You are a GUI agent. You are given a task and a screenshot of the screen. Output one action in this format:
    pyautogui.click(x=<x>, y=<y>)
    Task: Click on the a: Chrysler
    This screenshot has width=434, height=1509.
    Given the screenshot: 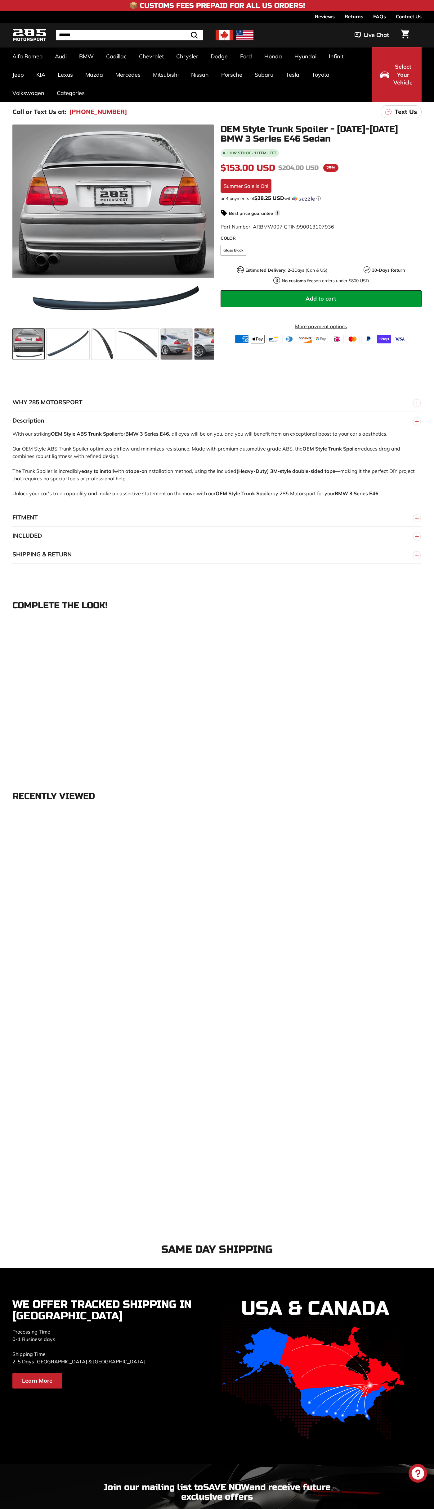 What is the action you would take?
    pyautogui.click(x=187, y=56)
    